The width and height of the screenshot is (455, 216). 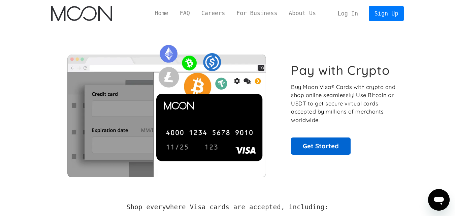 What do you see at coordinates (82, 13) in the screenshot?
I see `img: Moon Logo` at bounding box center [82, 13].